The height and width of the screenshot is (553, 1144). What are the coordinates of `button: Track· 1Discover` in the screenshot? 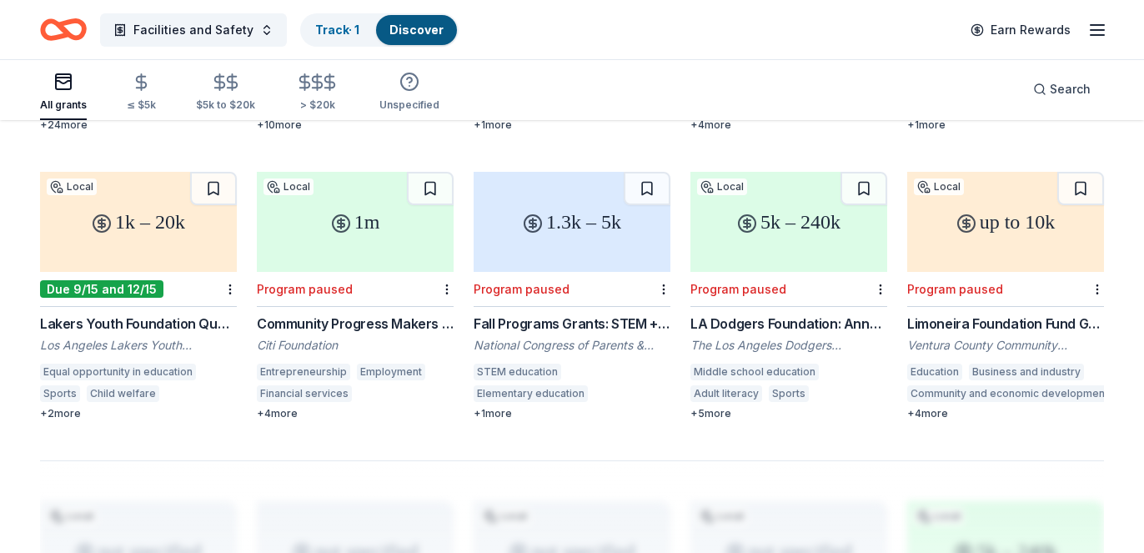 It's located at (380, 30).